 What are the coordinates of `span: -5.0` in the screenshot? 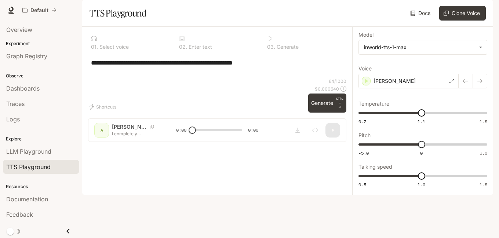 It's located at (364, 153).